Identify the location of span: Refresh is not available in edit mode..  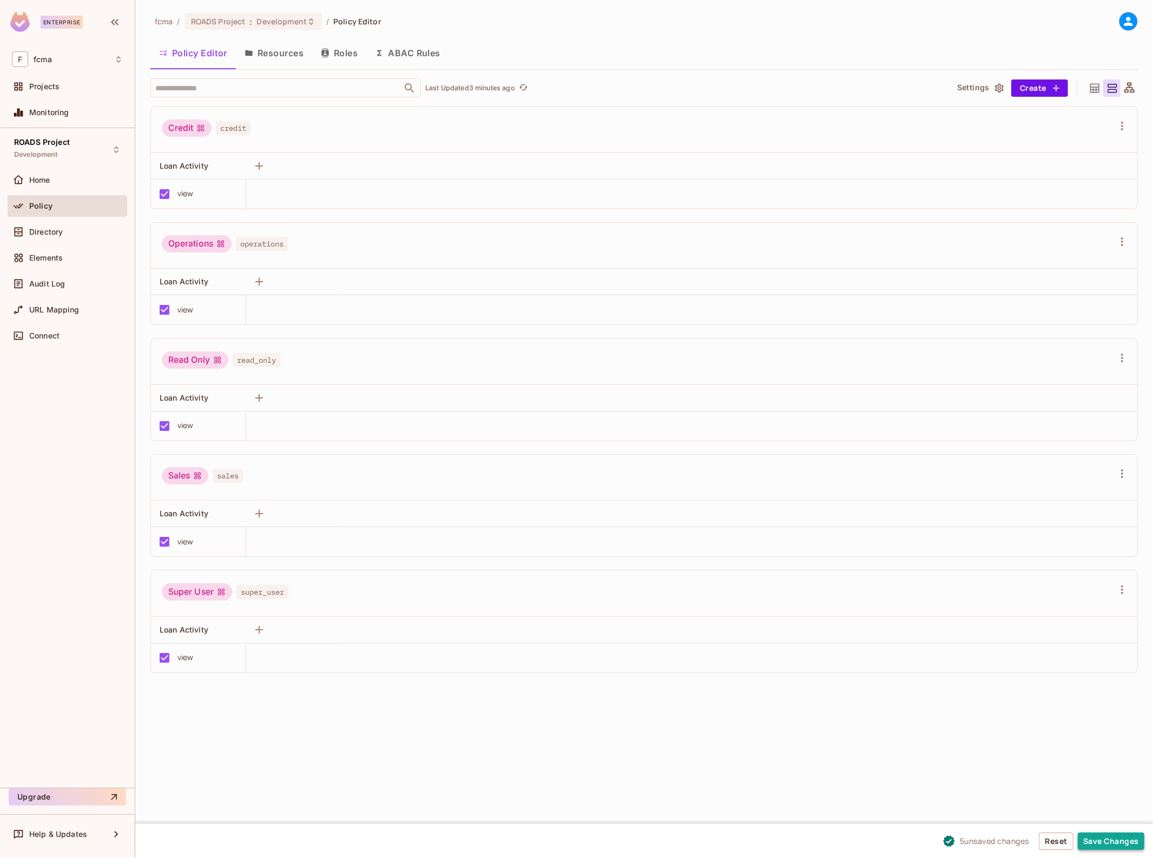
(523, 88).